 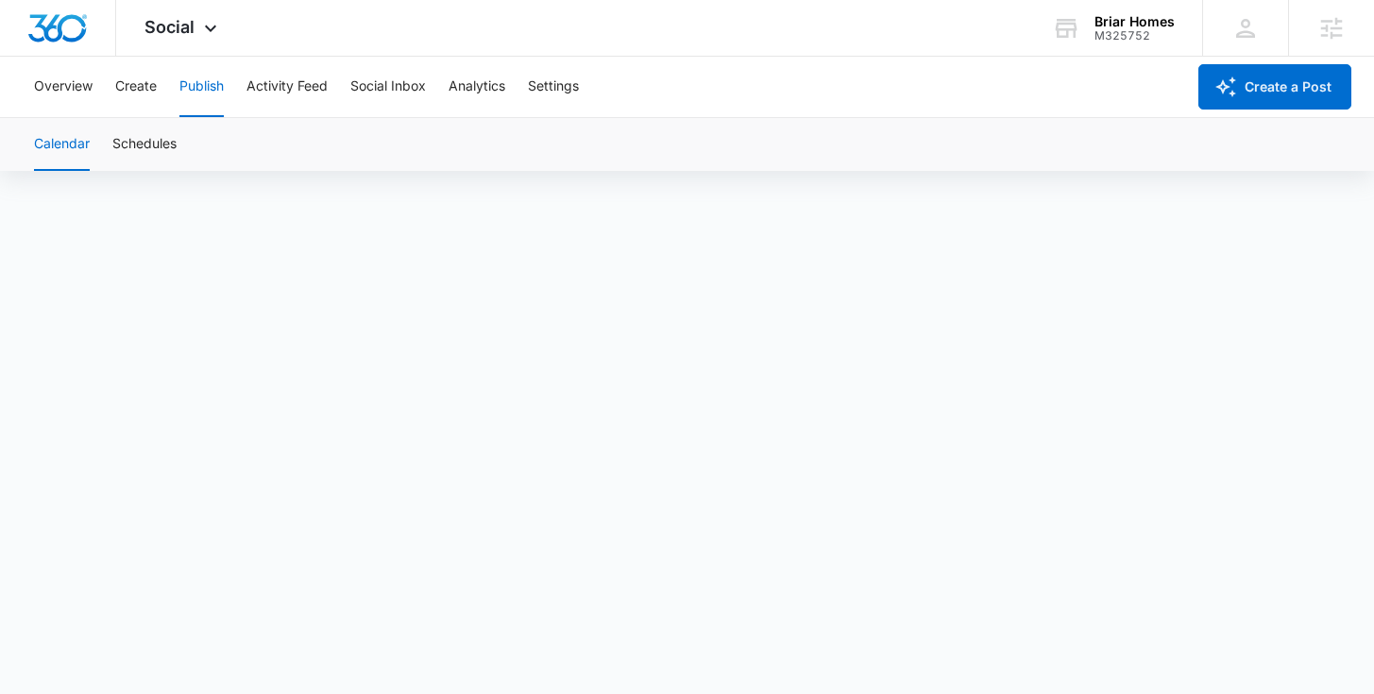 What do you see at coordinates (61, 144) in the screenshot?
I see `button: Calendar` at bounding box center [61, 144].